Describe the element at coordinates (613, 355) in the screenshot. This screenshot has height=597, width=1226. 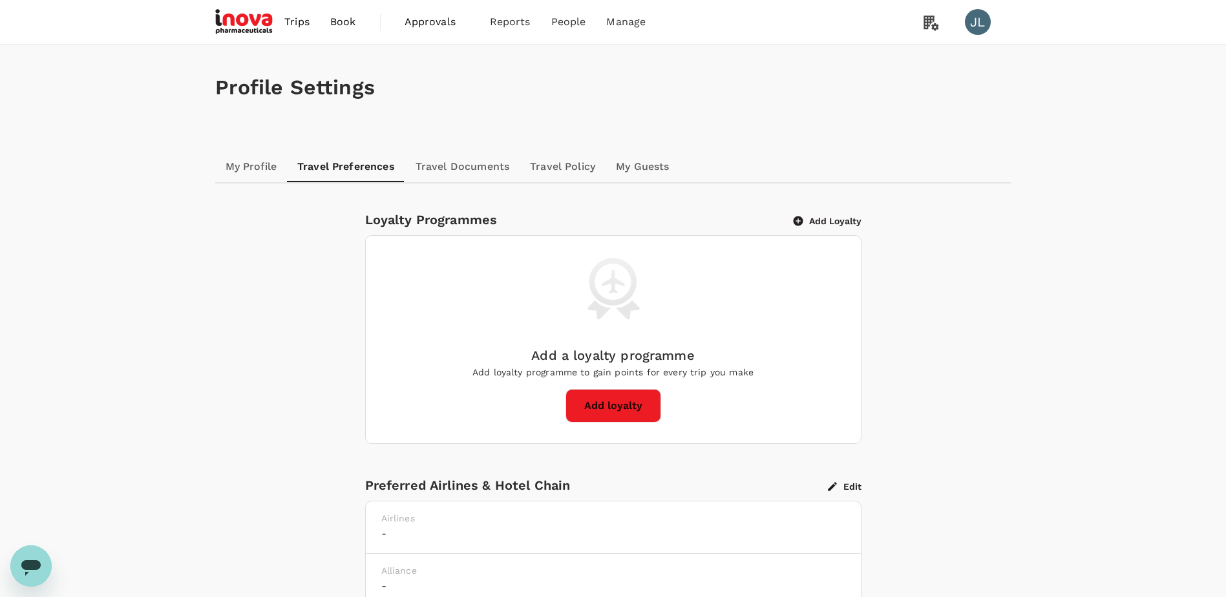
I see `div: Add a loyalty programme` at that location.